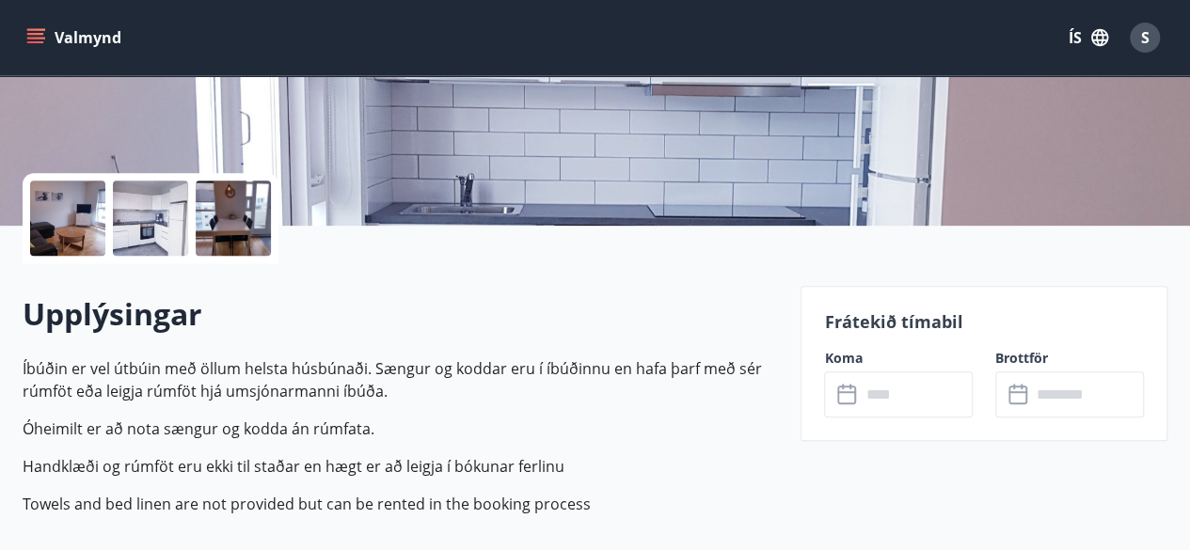 This screenshot has width=1190, height=550. What do you see at coordinates (898, 358) in the screenshot?
I see `label: Koma` at bounding box center [898, 358].